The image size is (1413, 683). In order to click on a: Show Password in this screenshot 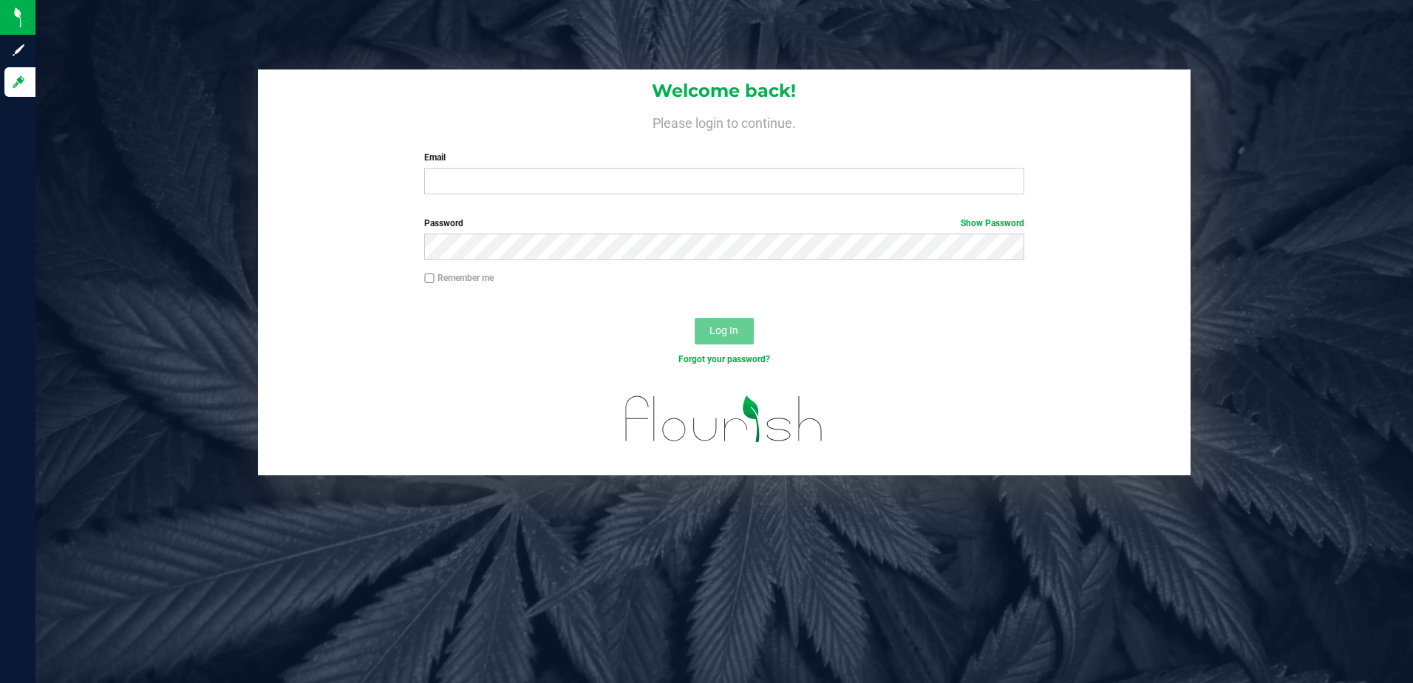, I will do `click(993, 223)`.